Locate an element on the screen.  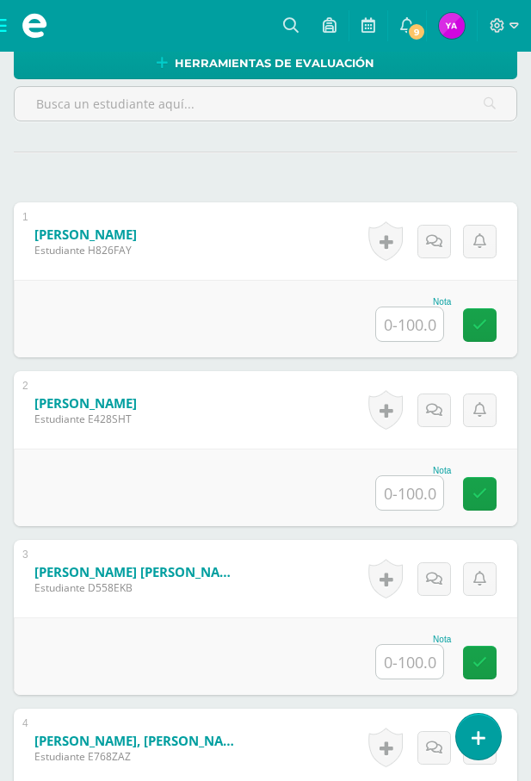
input: Busca un estudiante aquí... is located at coordinates (265, 103).